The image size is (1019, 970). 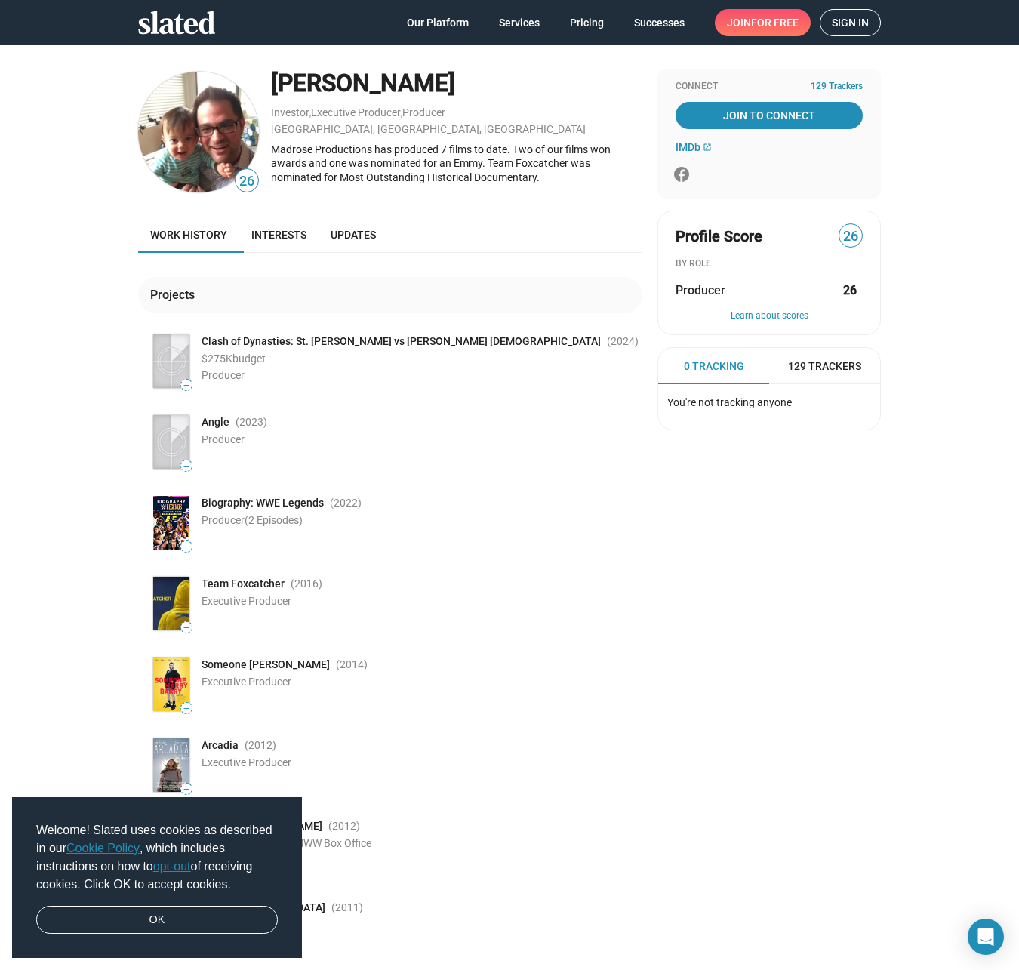 What do you see at coordinates (243, 584) in the screenshot?
I see `span: Team Foxcatcher` at bounding box center [243, 584].